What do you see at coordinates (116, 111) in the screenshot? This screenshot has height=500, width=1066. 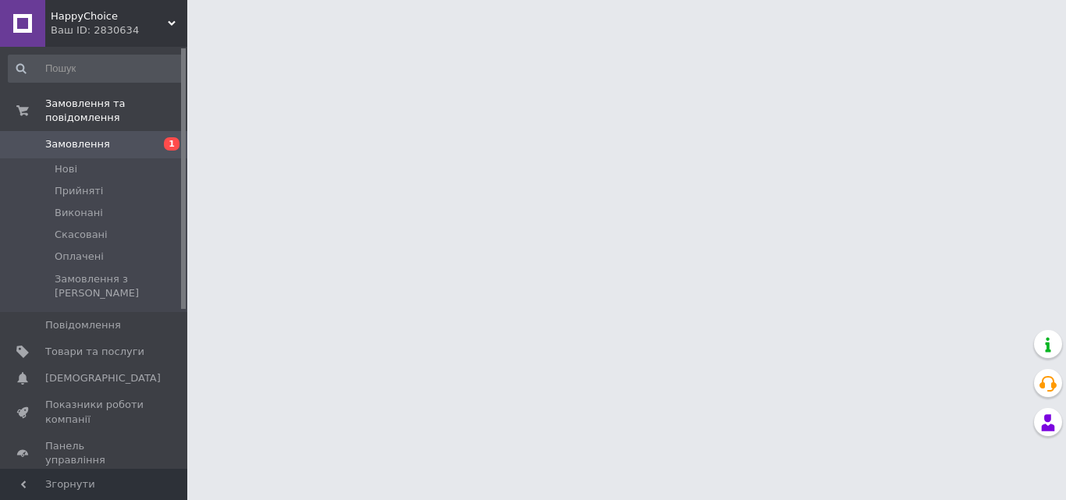 I see `span: Замовлення та повідомлення` at bounding box center [116, 111].